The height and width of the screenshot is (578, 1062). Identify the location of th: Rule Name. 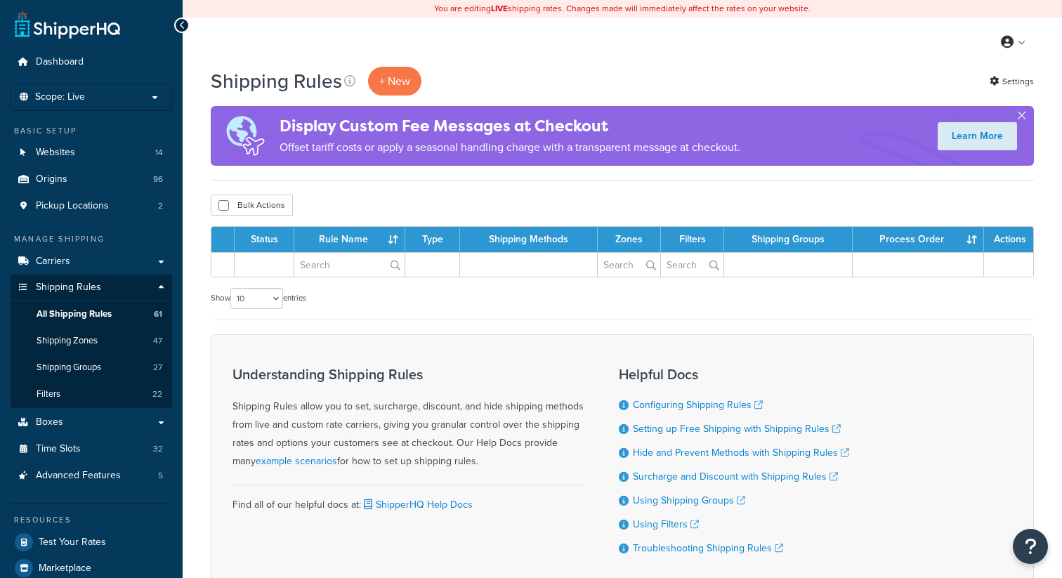
(350, 240).